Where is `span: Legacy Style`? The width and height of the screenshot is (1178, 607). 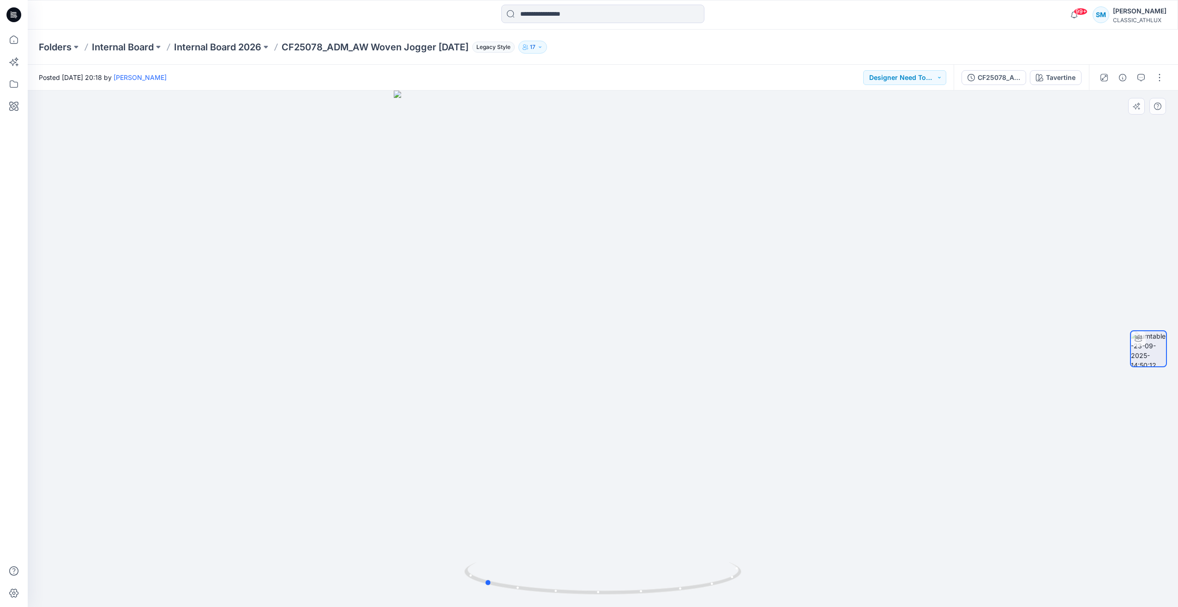
span: Legacy Style is located at coordinates (494, 47).